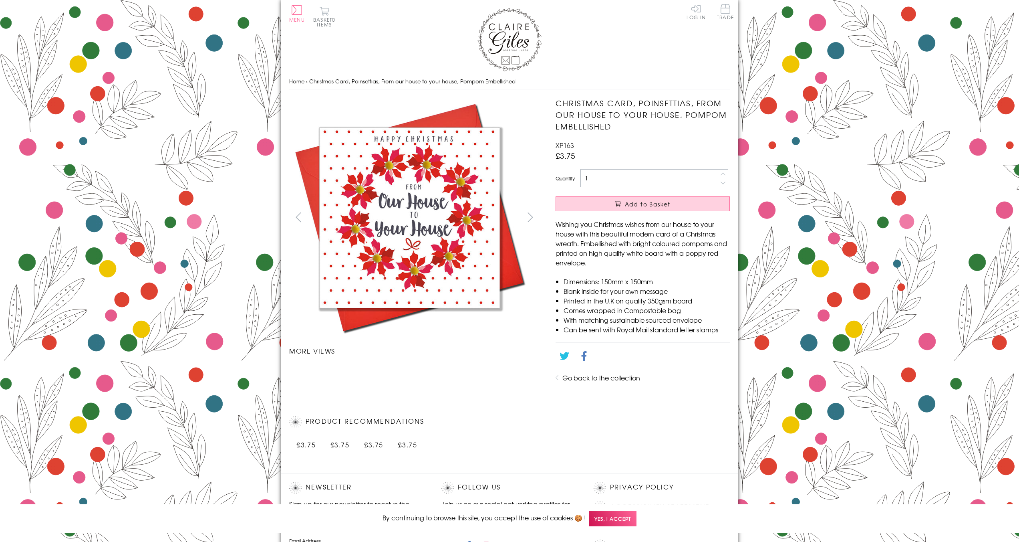  What do you see at coordinates (298, 217) in the screenshot?
I see `button: prev` at bounding box center [298, 217].